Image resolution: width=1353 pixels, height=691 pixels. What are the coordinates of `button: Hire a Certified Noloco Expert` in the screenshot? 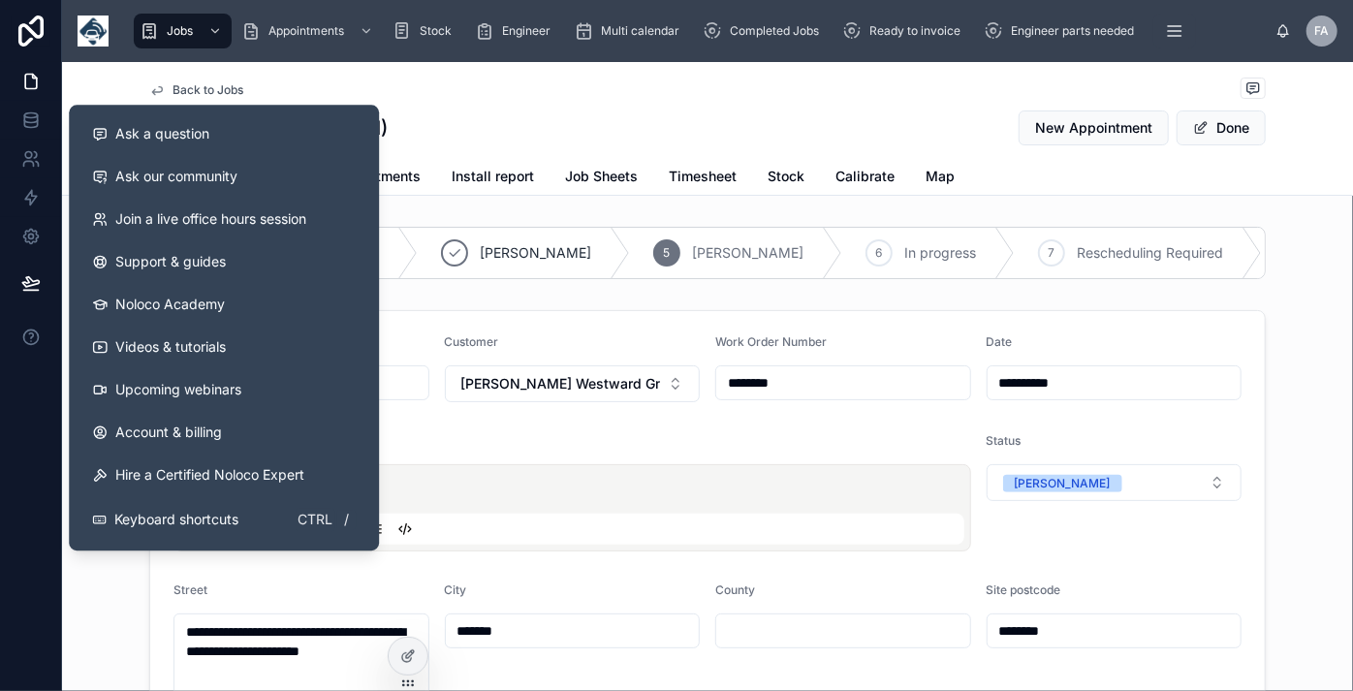 It's located at (224, 475).